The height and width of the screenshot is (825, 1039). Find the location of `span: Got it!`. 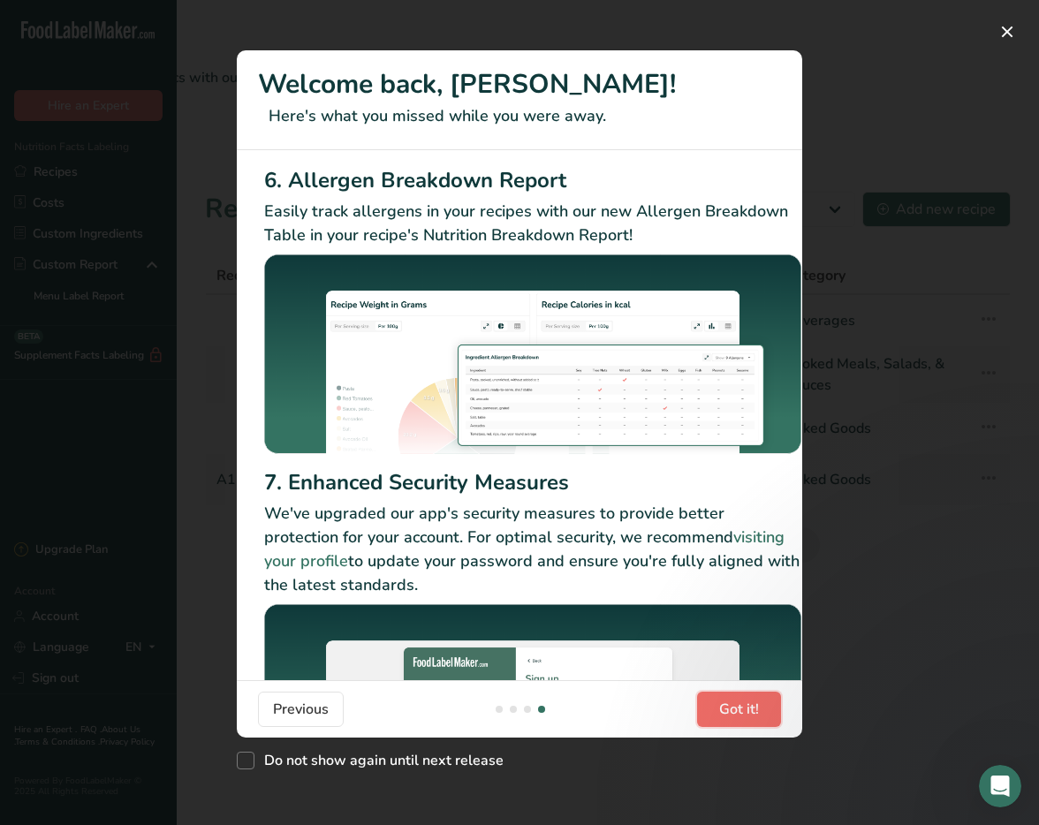

span: Got it! is located at coordinates (738, 709).